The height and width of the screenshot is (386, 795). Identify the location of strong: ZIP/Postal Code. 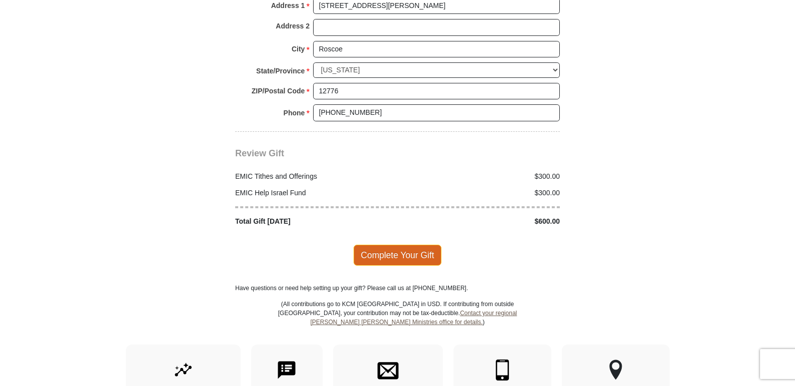
(278, 91).